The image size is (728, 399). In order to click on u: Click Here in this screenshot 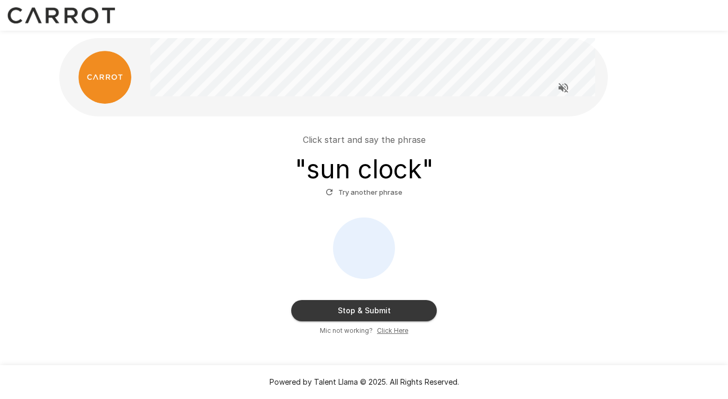, I will do `click(393, 331)`.